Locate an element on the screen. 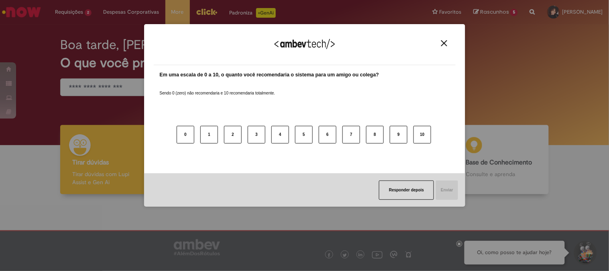 This screenshot has width=609, height=271. button: 1 is located at coordinates (209, 135).